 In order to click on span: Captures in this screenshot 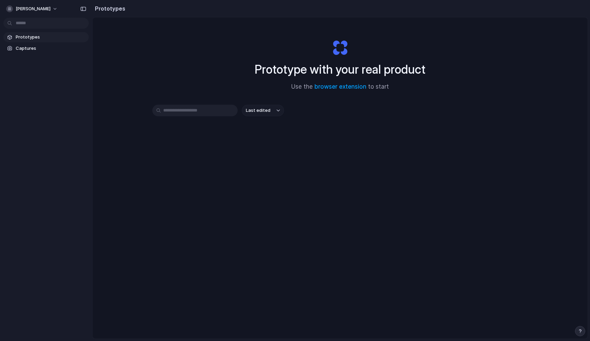, I will do `click(51, 48)`.